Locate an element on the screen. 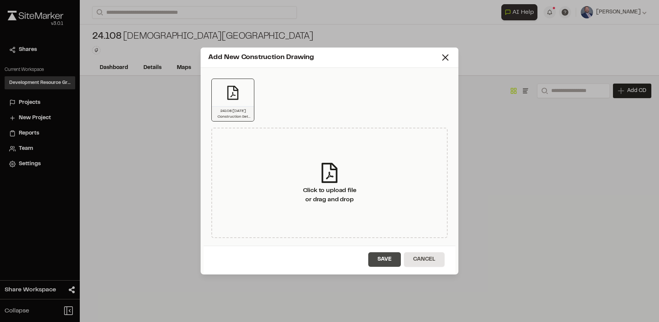 The image size is (659, 322). div: Add New Construction Drawing is located at coordinates (324, 58).